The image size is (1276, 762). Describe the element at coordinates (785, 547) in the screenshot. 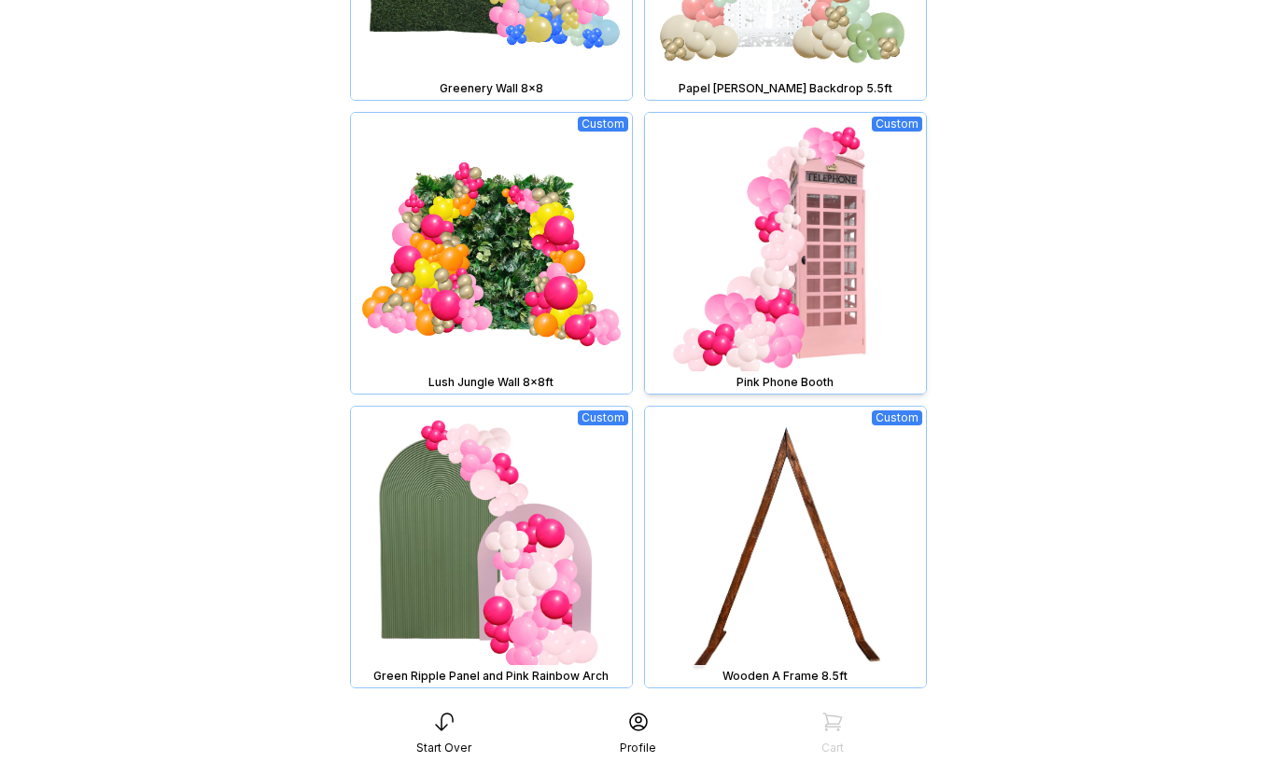

I see `img: Wooden A Frame 8.5ft` at that location.